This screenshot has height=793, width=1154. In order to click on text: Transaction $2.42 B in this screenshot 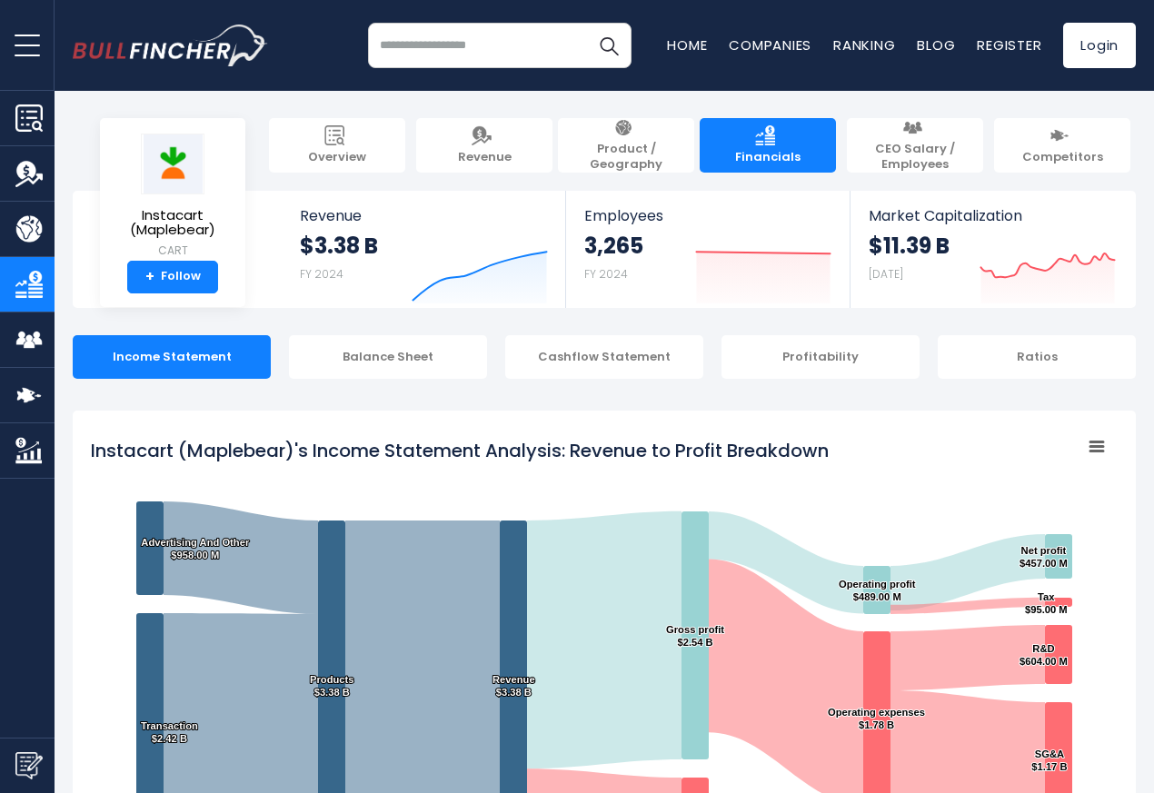, I will do `click(169, 732)`.